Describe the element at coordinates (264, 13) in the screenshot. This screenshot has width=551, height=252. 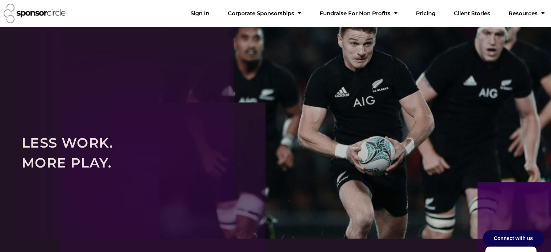
I see `a: Corporate SponsorshipsMenu Toggle` at that location.